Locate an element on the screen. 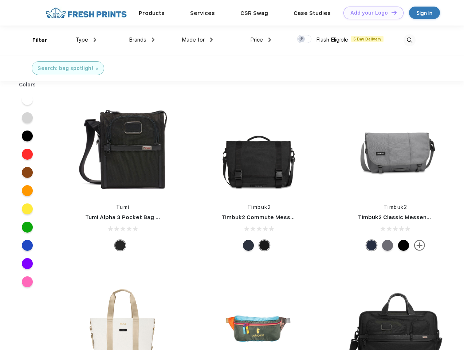 The width and height of the screenshot is (464, 350). a: Timbuk2 Classic Messenger Bag is located at coordinates (404, 217).